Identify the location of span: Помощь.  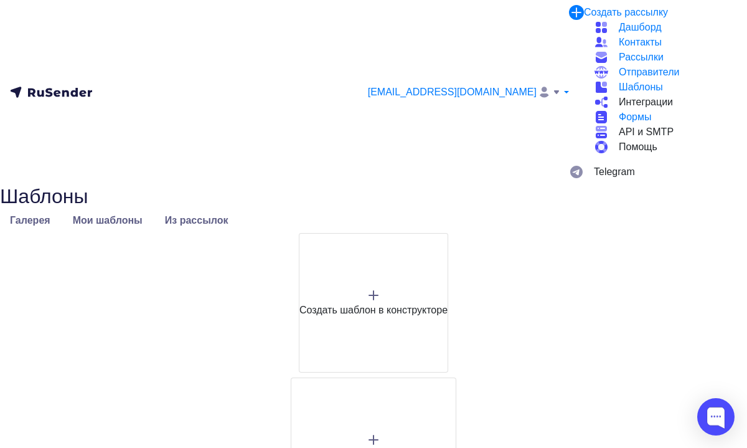
(638, 147).